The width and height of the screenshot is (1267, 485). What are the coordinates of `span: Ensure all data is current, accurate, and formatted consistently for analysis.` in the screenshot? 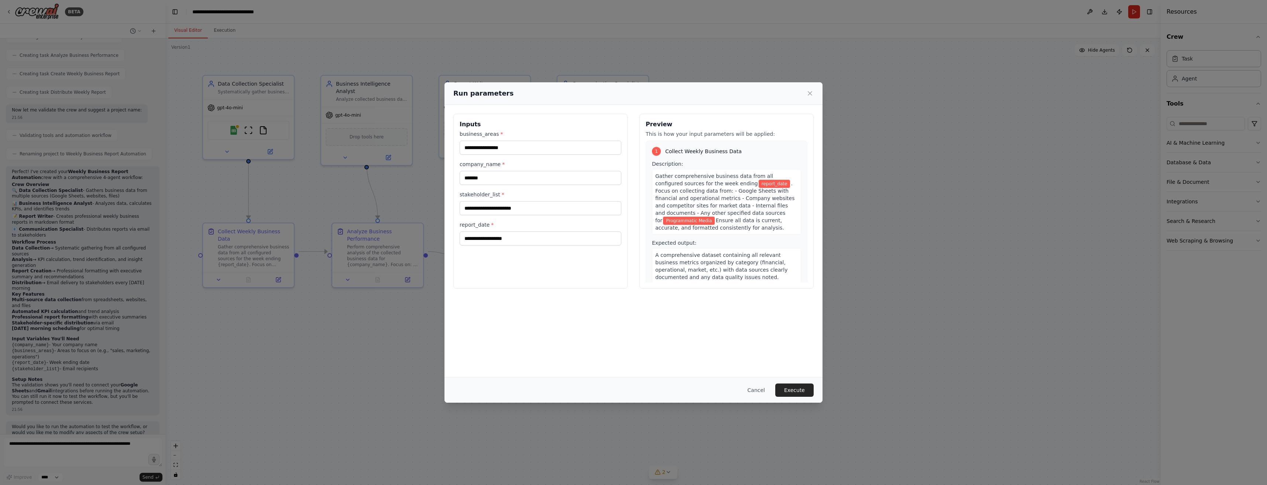 It's located at (719, 224).